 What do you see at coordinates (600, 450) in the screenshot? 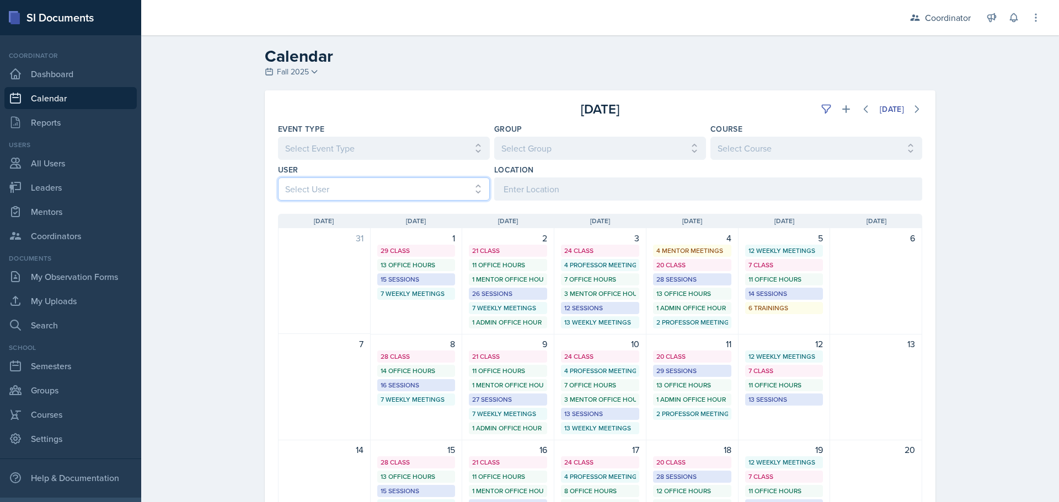
I see `div: 17` at bounding box center [600, 450].